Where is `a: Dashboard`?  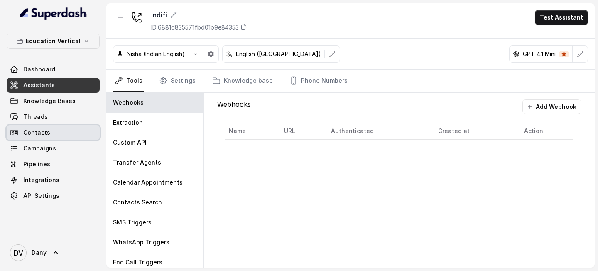
a: Dashboard is located at coordinates (53, 69).